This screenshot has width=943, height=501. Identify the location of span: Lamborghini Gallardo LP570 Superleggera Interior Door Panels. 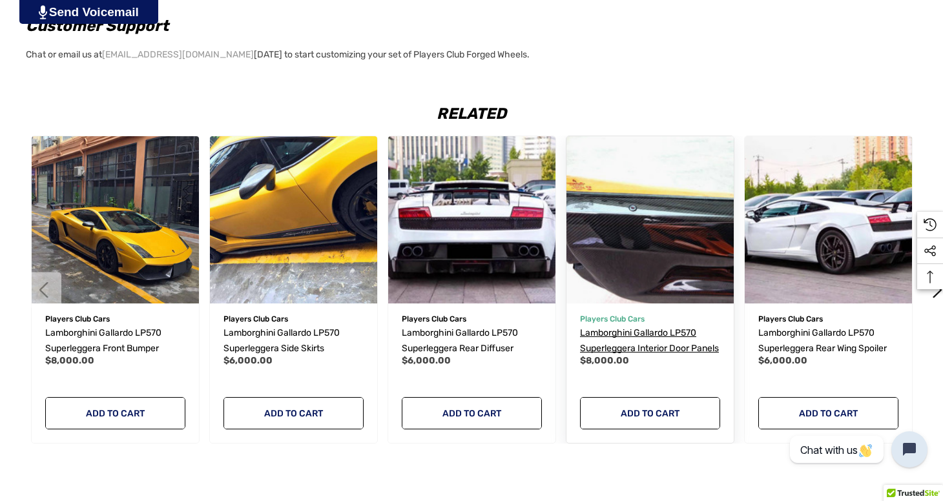
(649, 341).